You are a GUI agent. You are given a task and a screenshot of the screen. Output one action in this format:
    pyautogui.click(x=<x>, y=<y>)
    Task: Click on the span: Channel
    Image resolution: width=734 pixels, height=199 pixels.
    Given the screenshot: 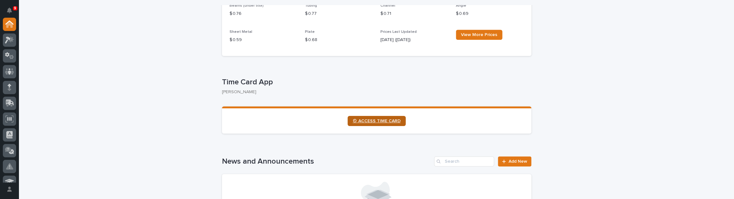 What is the action you would take?
    pyautogui.click(x=388, y=6)
    